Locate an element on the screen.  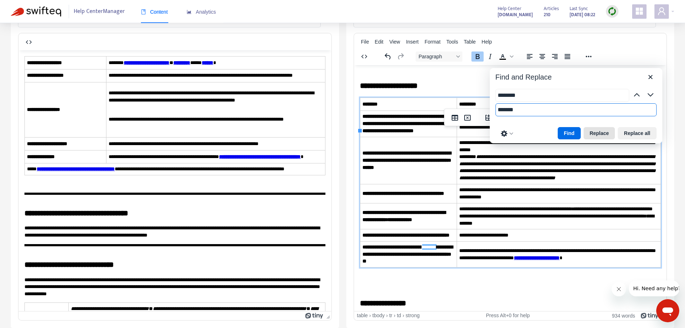
div: table is located at coordinates (362, 315).